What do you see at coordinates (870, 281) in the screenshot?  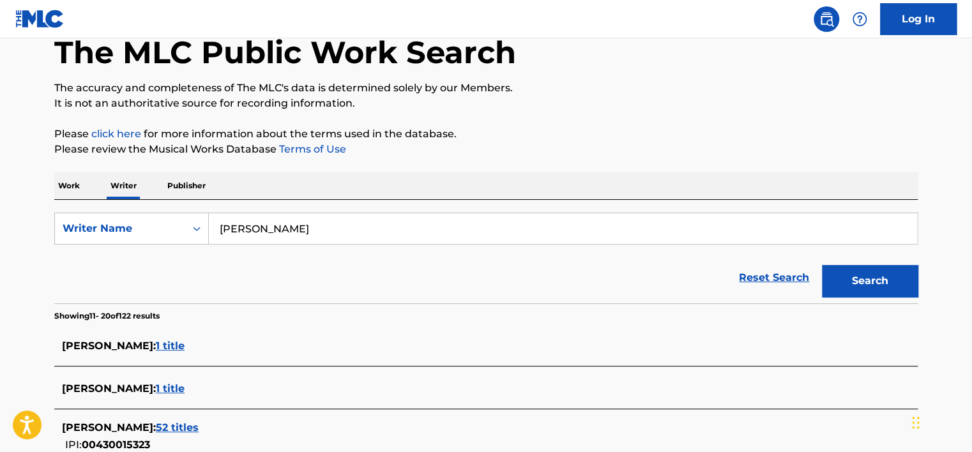 I see `button: Search` at bounding box center [870, 281].